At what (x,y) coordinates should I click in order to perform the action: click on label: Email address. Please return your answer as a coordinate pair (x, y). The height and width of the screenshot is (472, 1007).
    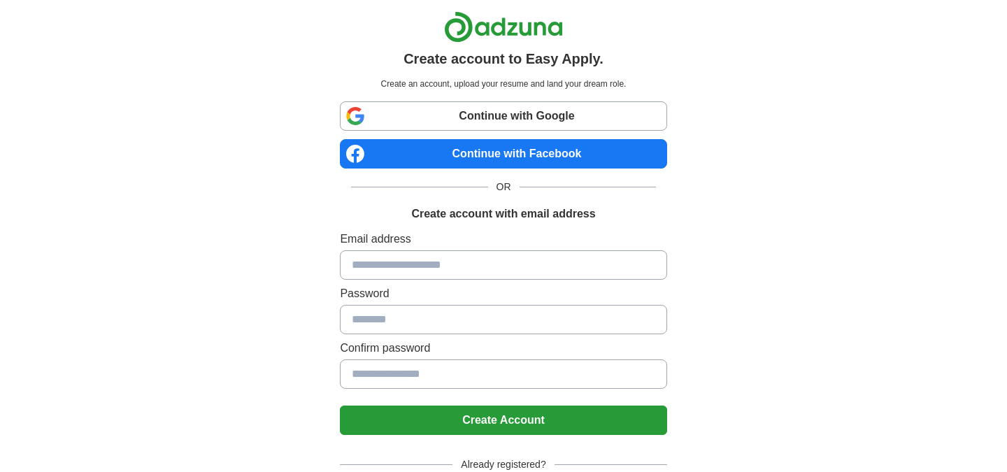
    Looking at the image, I should click on (503, 239).